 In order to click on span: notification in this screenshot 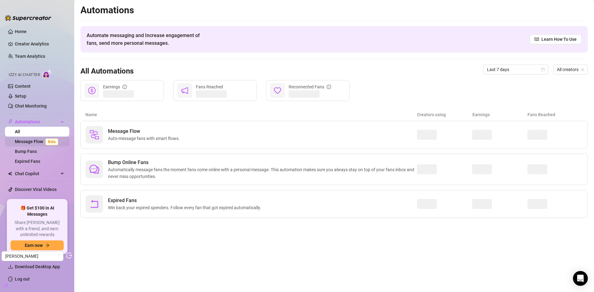, I will do `click(185, 91)`.